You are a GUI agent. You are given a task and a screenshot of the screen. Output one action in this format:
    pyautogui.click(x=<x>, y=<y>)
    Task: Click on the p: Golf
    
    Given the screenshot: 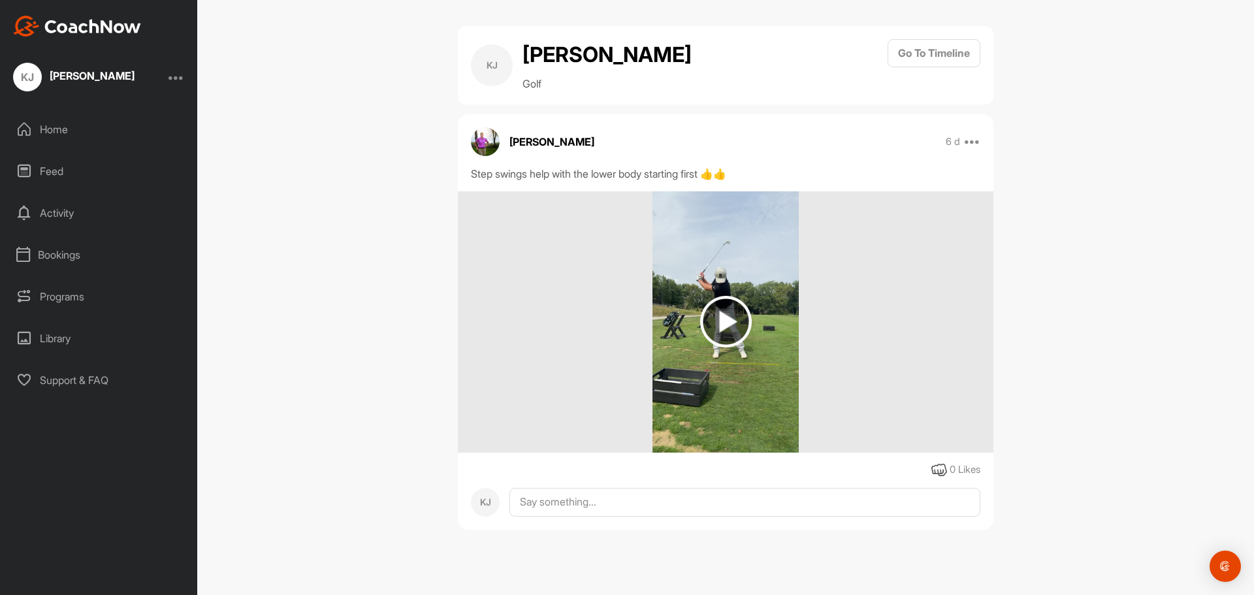 What is the action you would take?
    pyautogui.click(x=607, y=84)
    